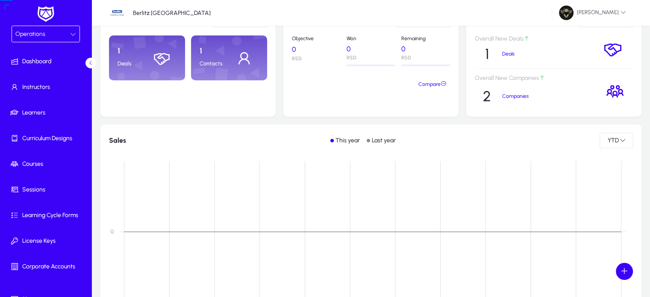  What do you see at coordinates (487, 96) in the screenshot?
I see `p: 2` at bounding box center [487, 96].